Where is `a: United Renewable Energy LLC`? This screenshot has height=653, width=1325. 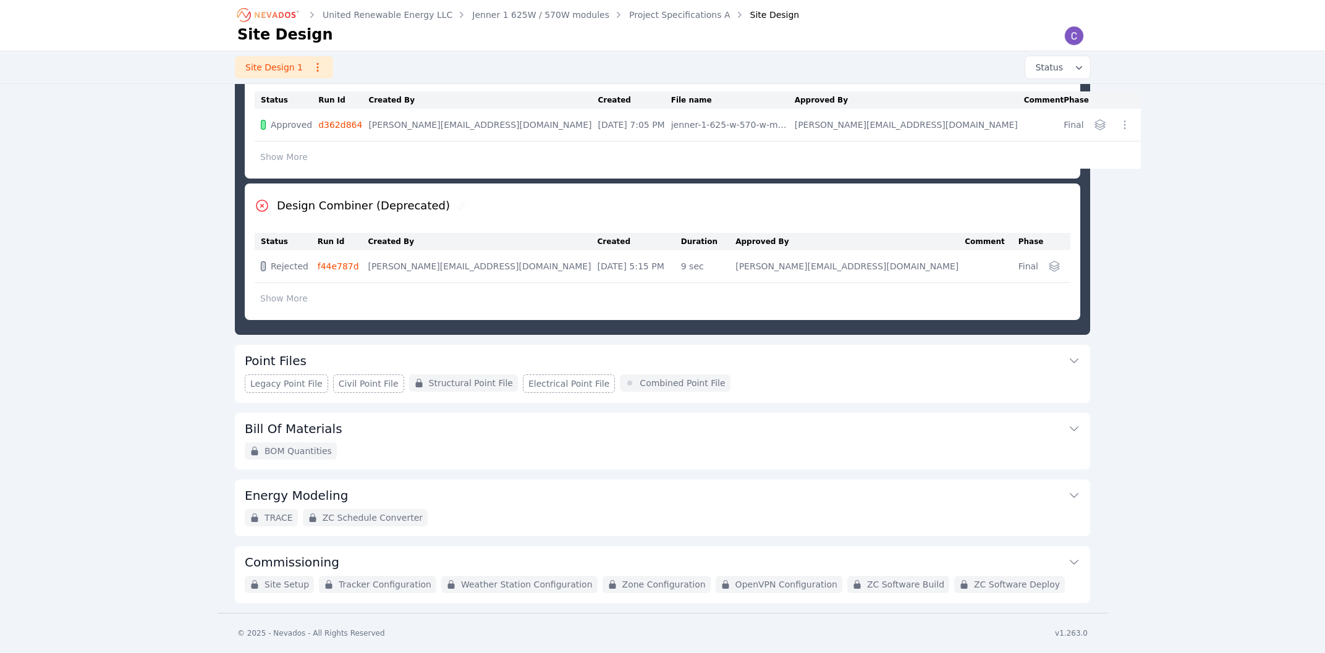 a: United Renewable Energy LLC is located at coordinates (387, 15).